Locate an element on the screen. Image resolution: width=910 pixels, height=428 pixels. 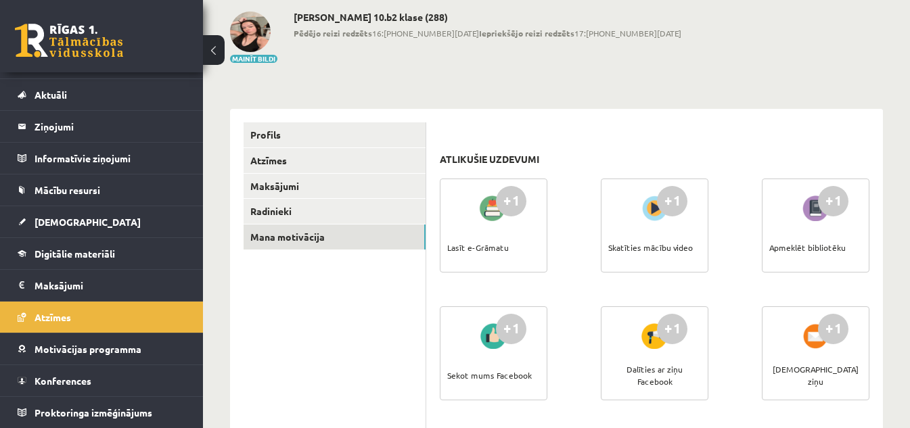
a: Mana motivācija is located at coordinates (334, 237).